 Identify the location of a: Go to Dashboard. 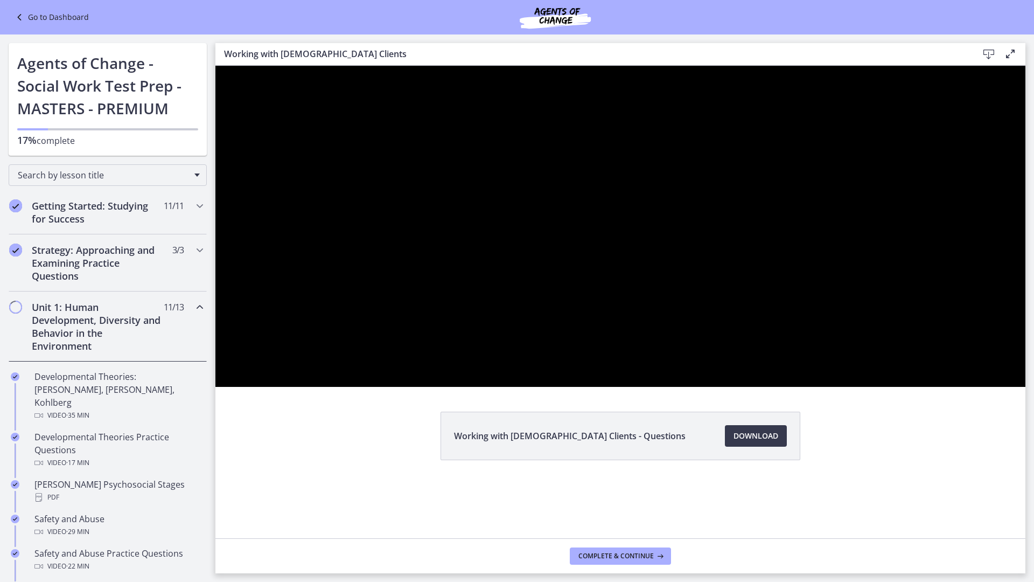
(51, 17).